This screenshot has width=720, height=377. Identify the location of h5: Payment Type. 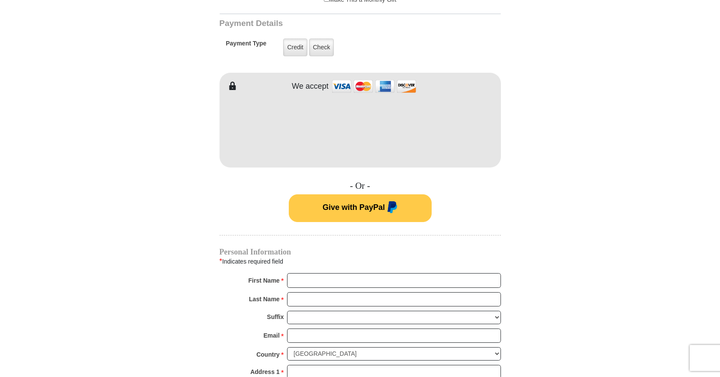
(246, 45).